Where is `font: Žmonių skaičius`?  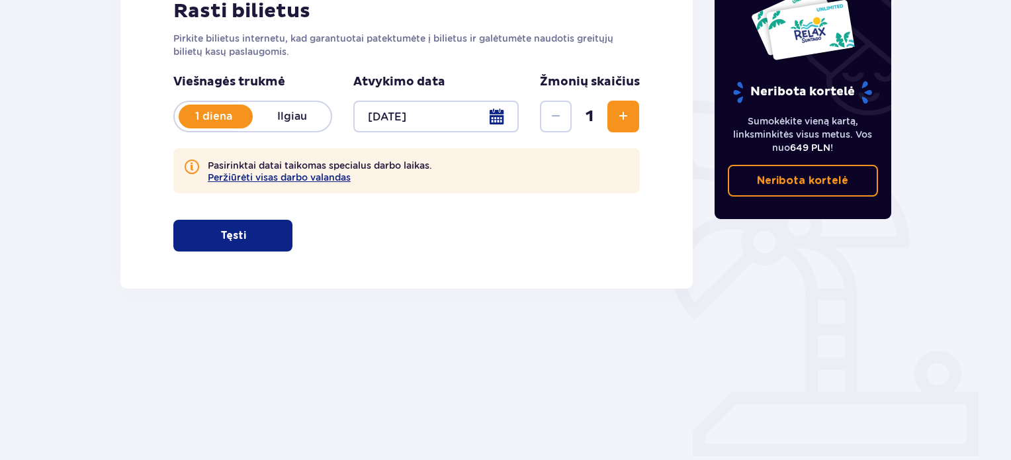
font: Žmonių skaičius is located at coordinates (589, 81).